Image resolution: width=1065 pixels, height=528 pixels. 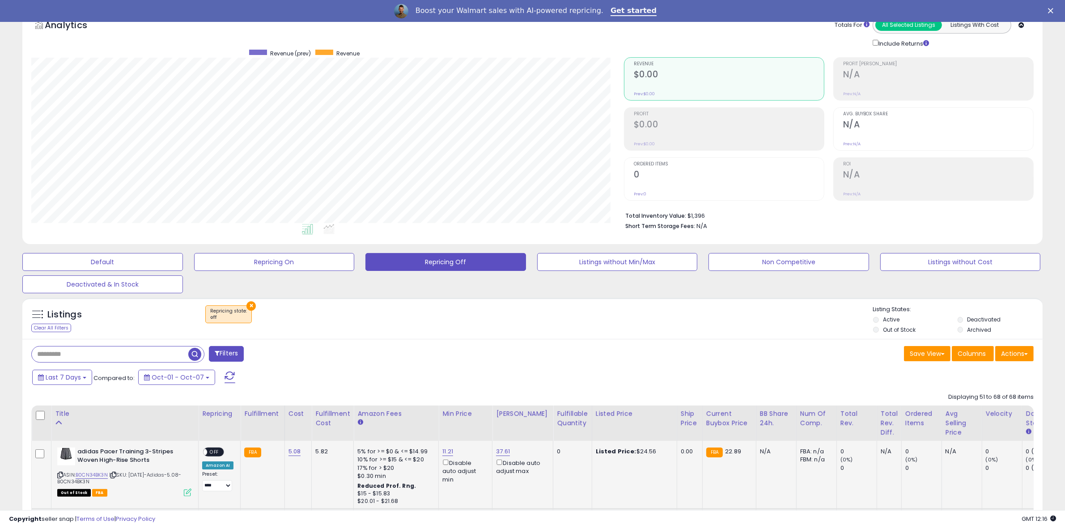 I want to click on button: Listings without Cost, so click(x=960, y=262).